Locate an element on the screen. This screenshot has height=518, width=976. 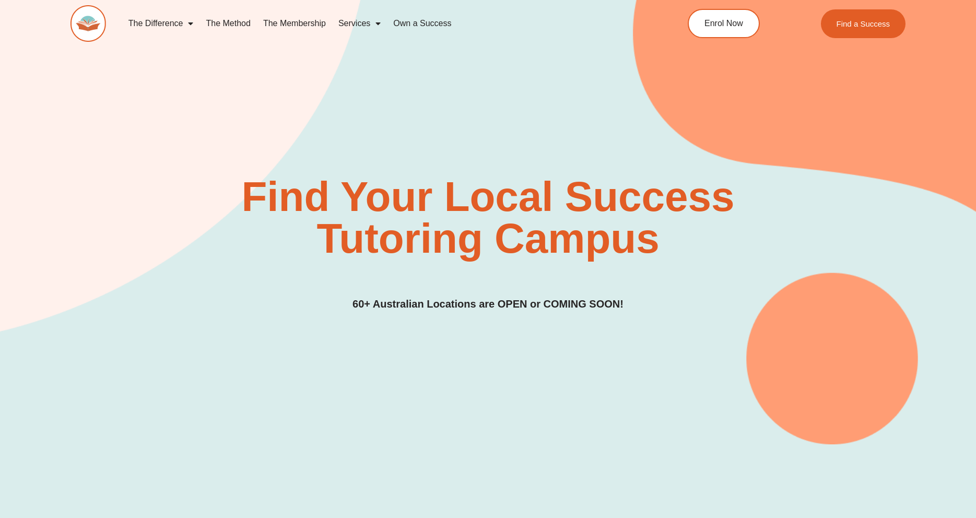
a: Find a Success is located at coordinates (863, 23).